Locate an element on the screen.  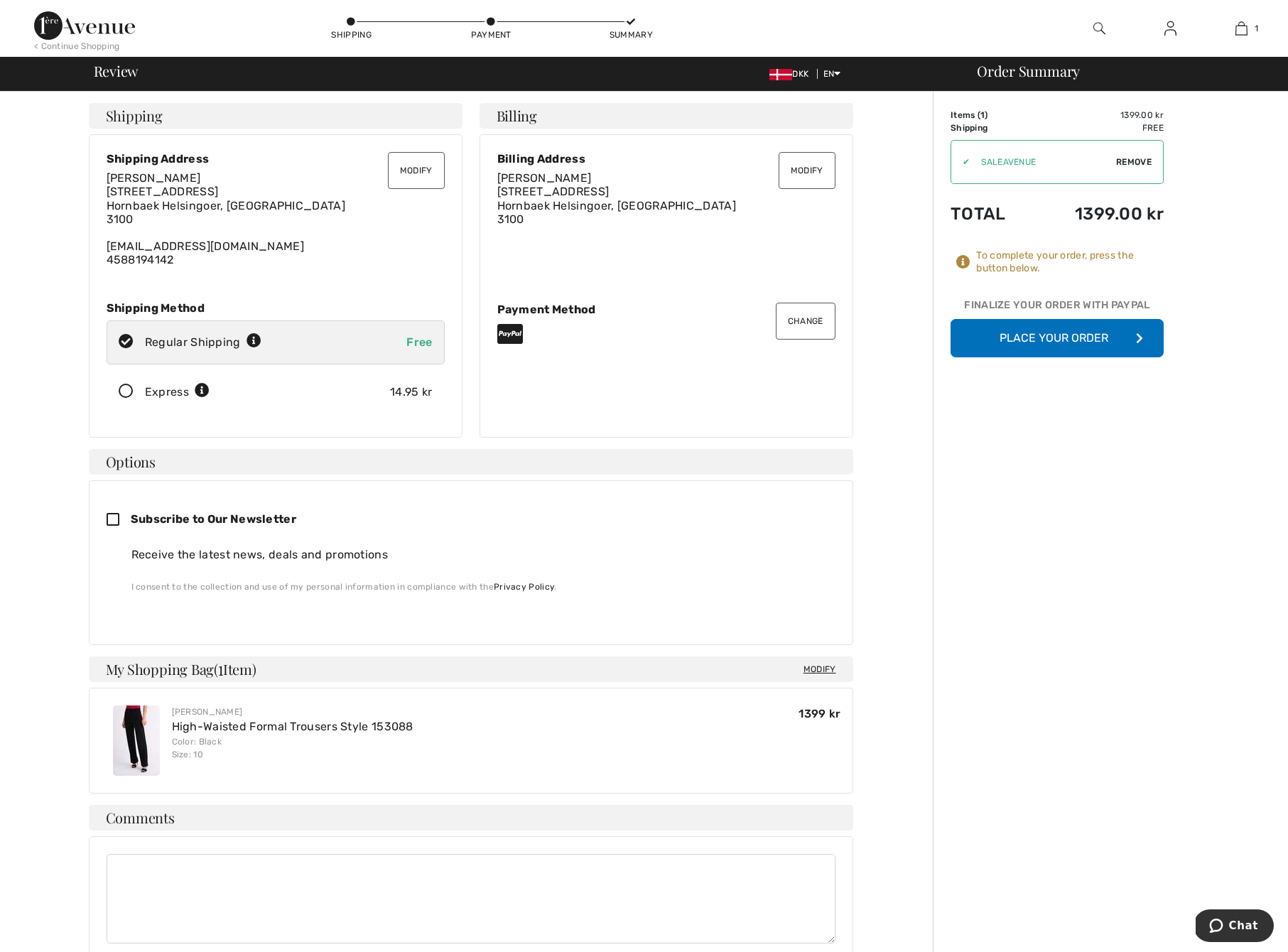
h4: Comments is located at coordinates (471, 818).